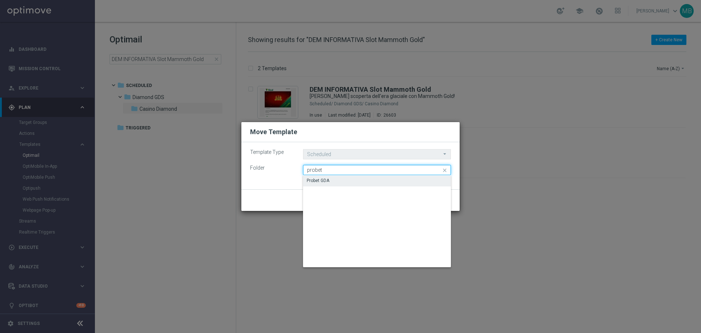 This screenshot has width=701, height=333. I want to click on div: Press SPACE to select this row., so click(377, 181).